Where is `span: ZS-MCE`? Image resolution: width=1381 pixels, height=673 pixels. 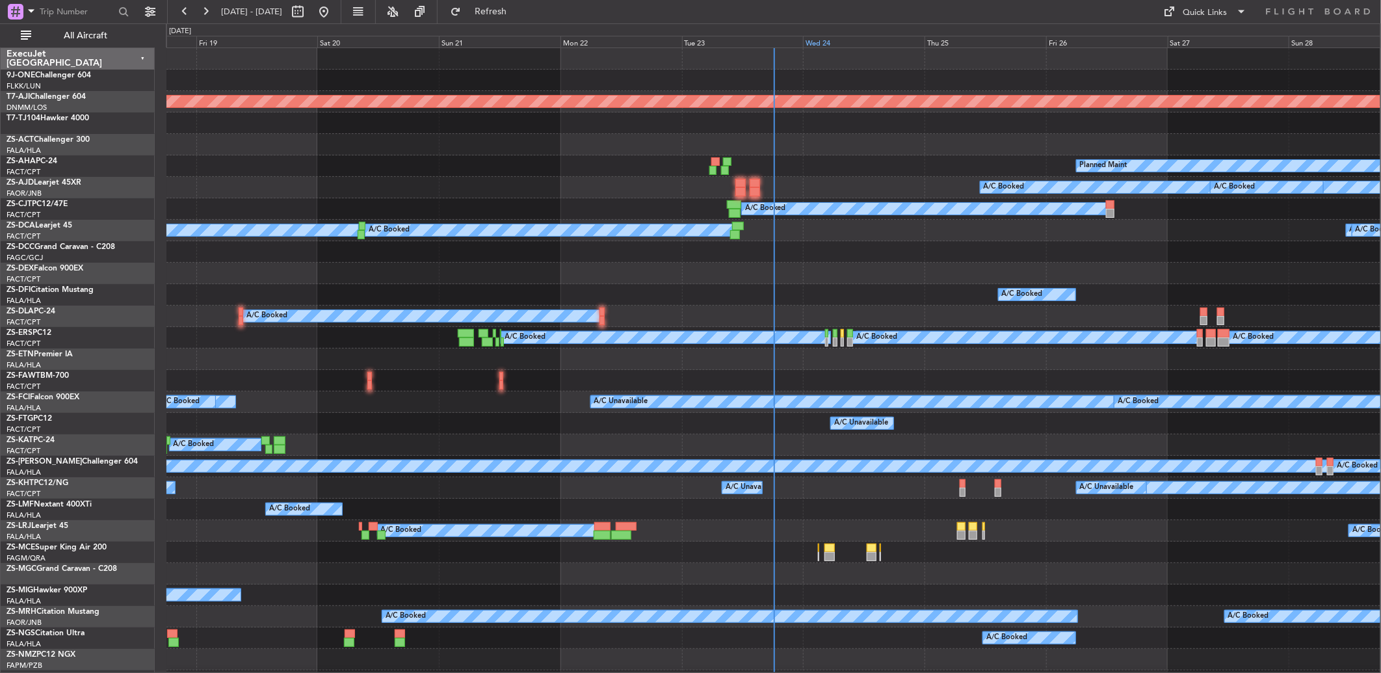 span: ZS-MCE is located at coordinates (21, 548).